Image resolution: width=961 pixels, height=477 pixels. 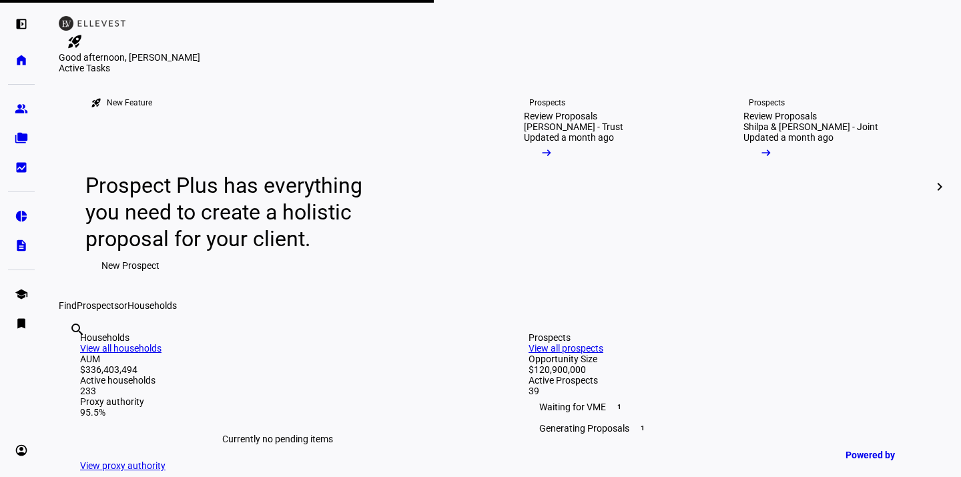 I want to click on div: Waiting for VME, so click(x=726, y=407).